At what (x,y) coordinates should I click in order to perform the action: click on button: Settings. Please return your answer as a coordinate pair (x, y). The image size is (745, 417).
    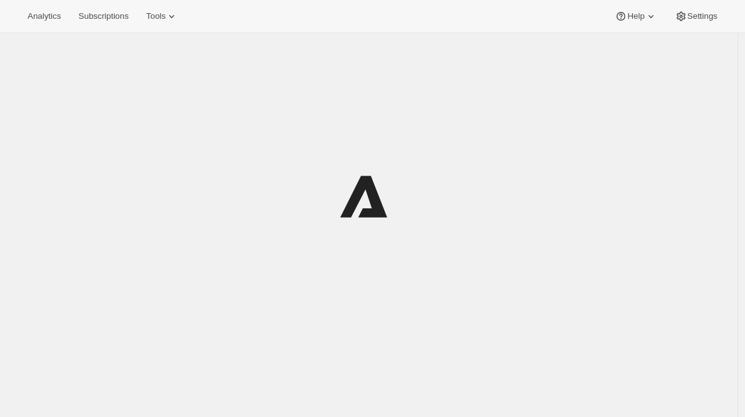
    Looking at the image, I should click on (696, 16).